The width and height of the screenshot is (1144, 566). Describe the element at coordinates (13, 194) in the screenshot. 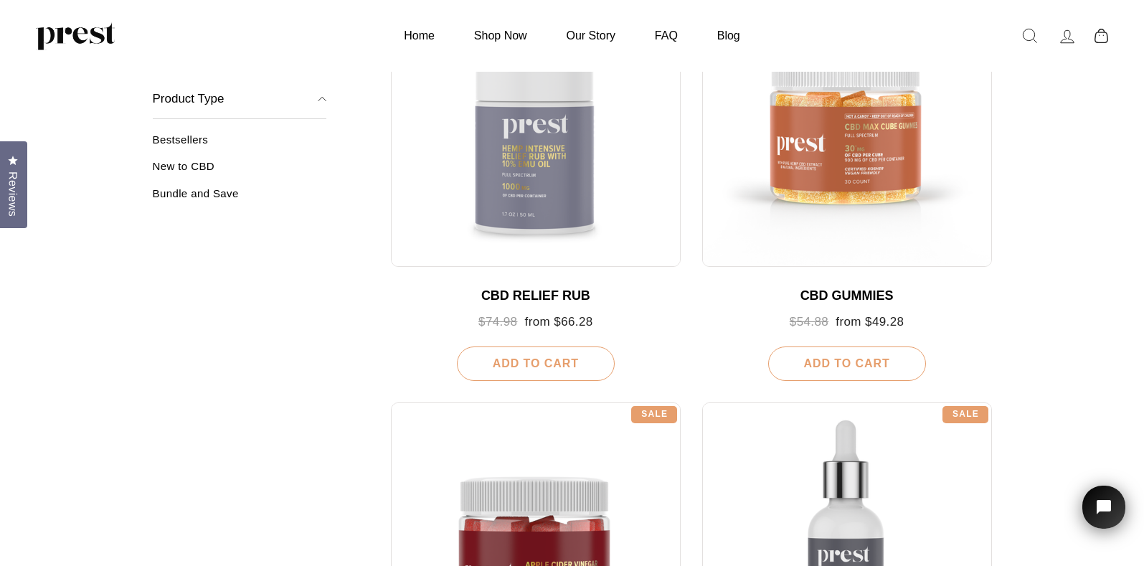

I see `span: Reviews` at that location.